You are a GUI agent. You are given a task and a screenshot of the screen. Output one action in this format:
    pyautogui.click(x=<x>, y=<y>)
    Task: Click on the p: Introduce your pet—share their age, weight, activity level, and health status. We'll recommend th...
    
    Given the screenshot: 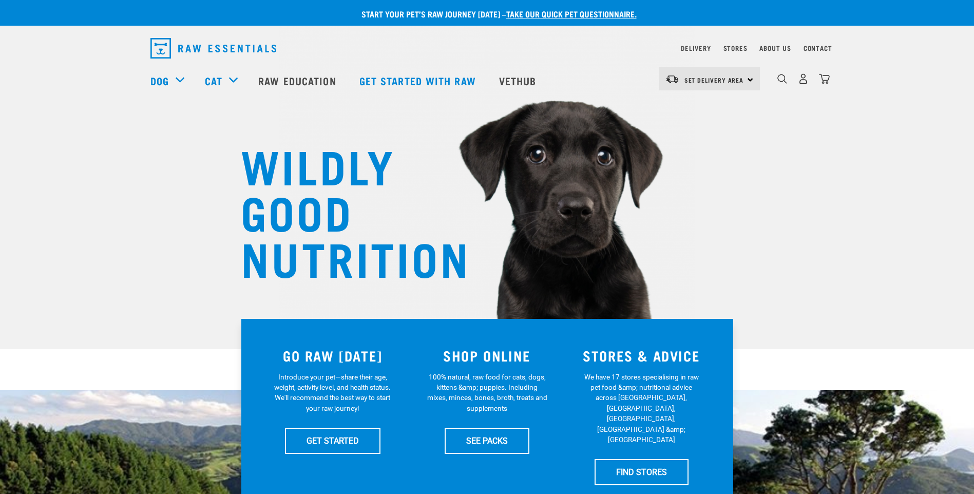 What is the action you would take?
    pyautogui.click(x=332, y=393)
    